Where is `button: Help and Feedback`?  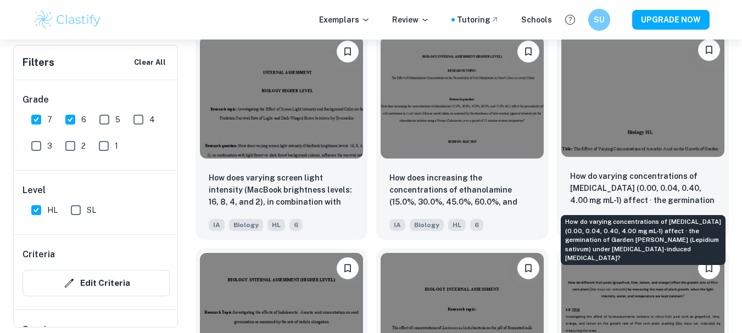 button: Help and Feedback is located at coordinates (570, 20).